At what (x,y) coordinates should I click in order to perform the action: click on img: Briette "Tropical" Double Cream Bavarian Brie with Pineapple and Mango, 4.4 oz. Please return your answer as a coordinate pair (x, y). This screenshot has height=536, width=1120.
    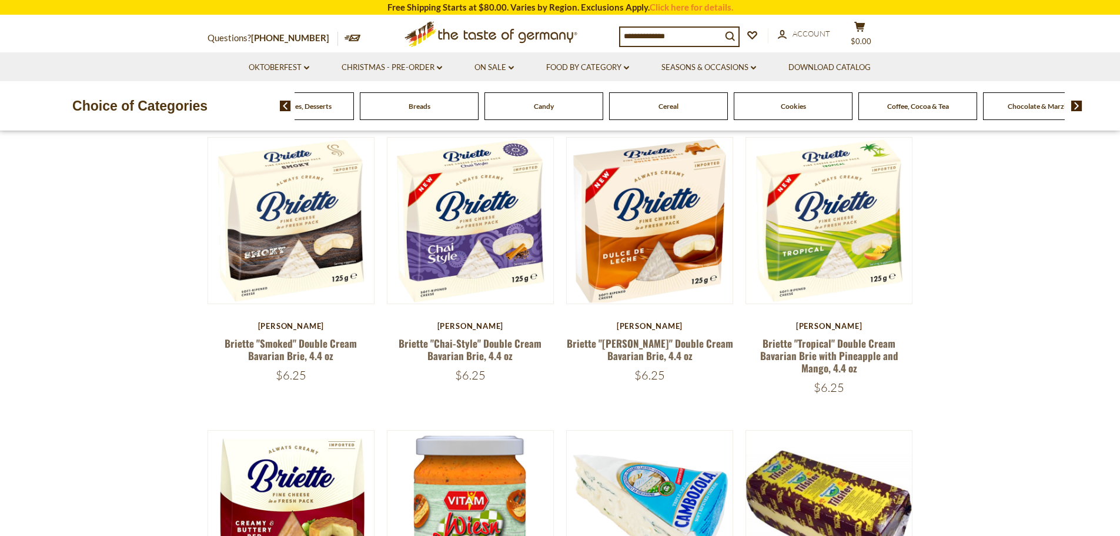
    Looking at the image, I should click on (829, 221).